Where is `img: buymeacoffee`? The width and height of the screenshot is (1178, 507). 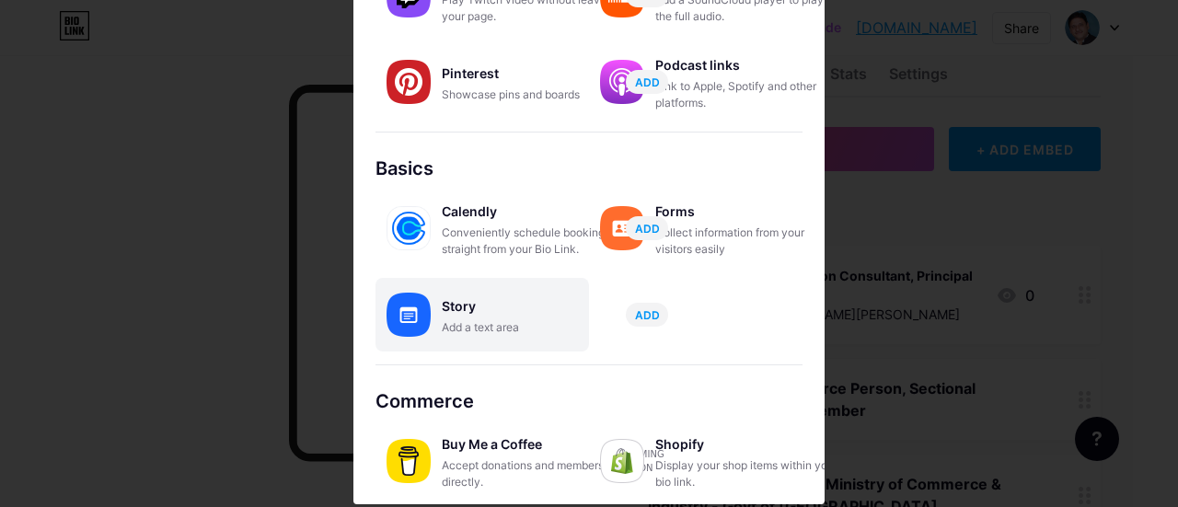 img: buymeacoffee is located at coordinates (409, 461).